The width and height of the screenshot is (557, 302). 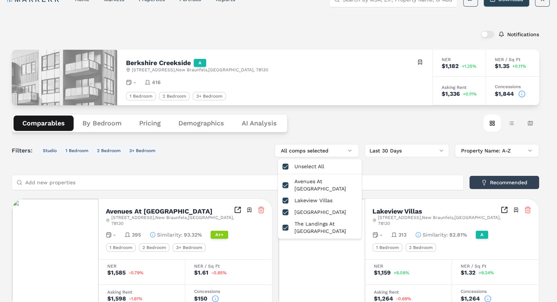 I want to click on button: Similarity:93.32%, so click(x=176, y=235).